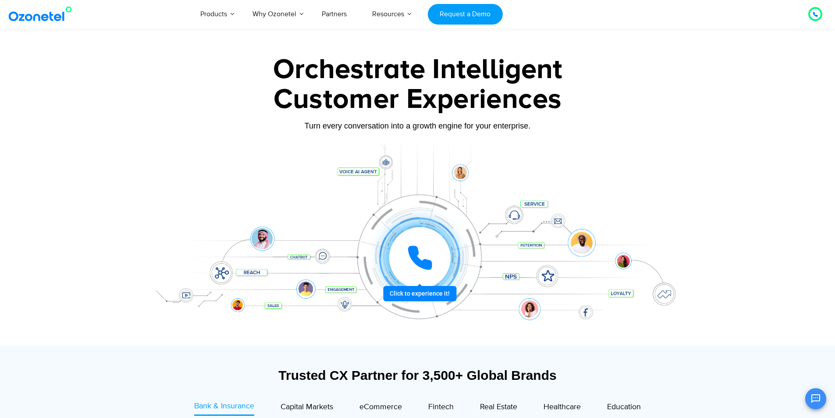  I want to click on span: Healthcare, so click(562, 407).